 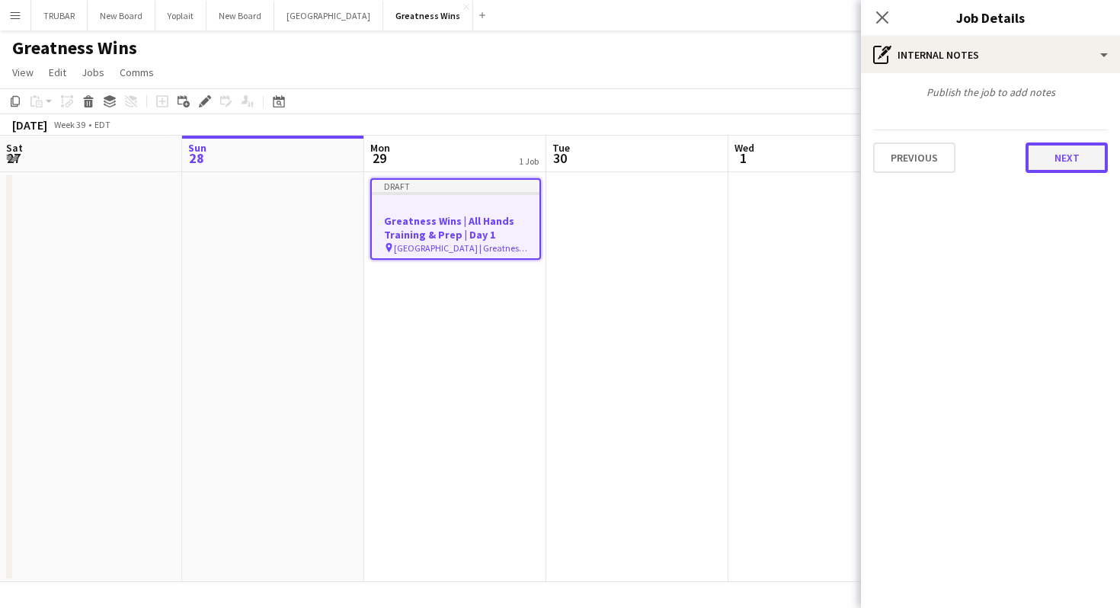 I want to click on h1: Greatness Wins, so click(x=75, y=48).